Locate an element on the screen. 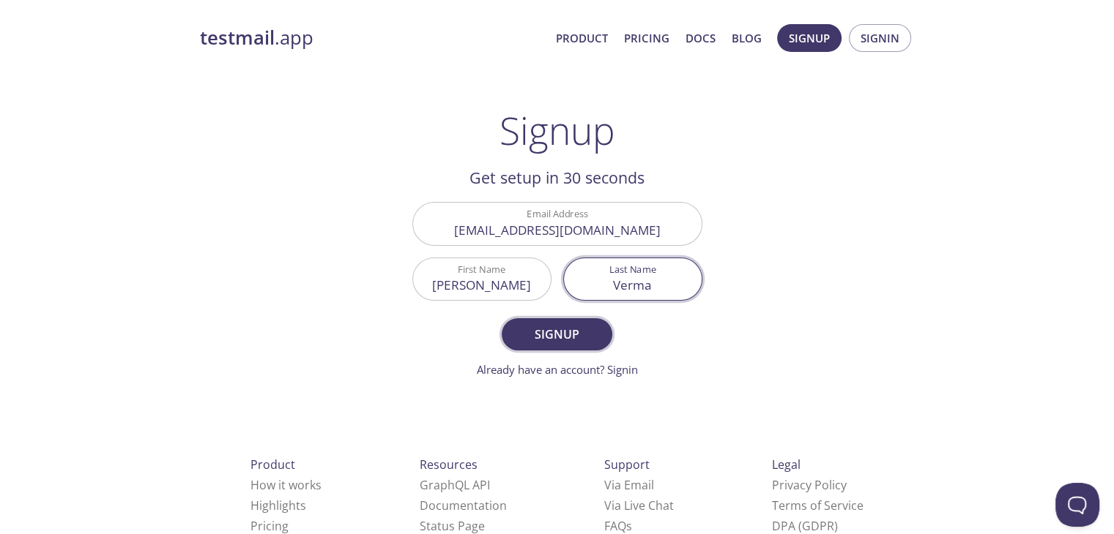 The height and width of the screenshot is (534, 1114). a: DPA (GDPR) is located at coordinates (805, 526).